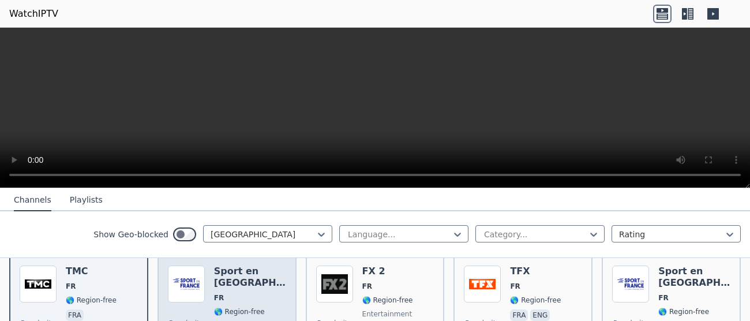  Describe the element at coordinates (86, 200) in the screenshot. I see `button: Playlists` at that location.